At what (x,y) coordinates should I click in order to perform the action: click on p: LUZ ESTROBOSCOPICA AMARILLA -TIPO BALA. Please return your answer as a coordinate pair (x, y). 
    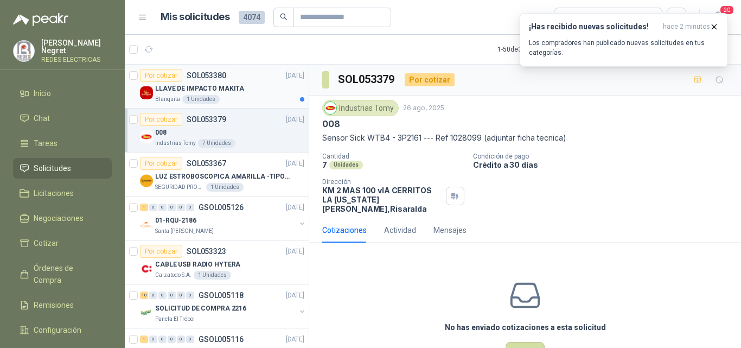
    Looking at the image, I should click on (222, 176).